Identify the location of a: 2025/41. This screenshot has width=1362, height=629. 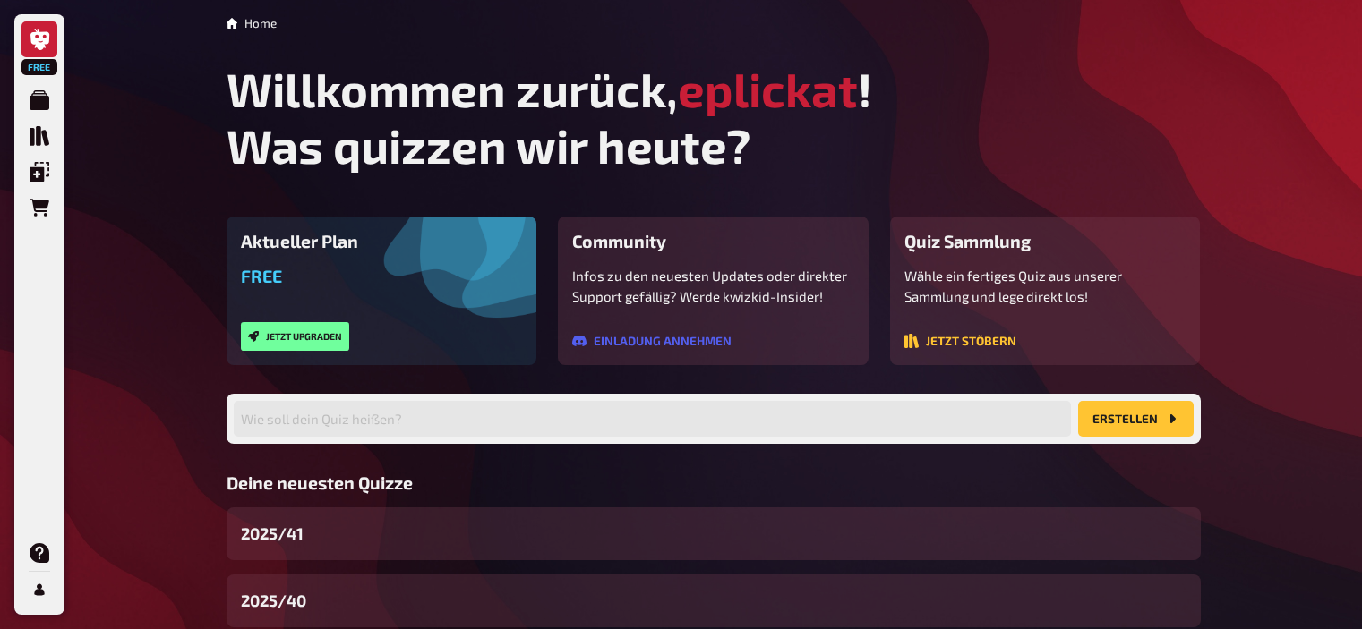
(714, 534).